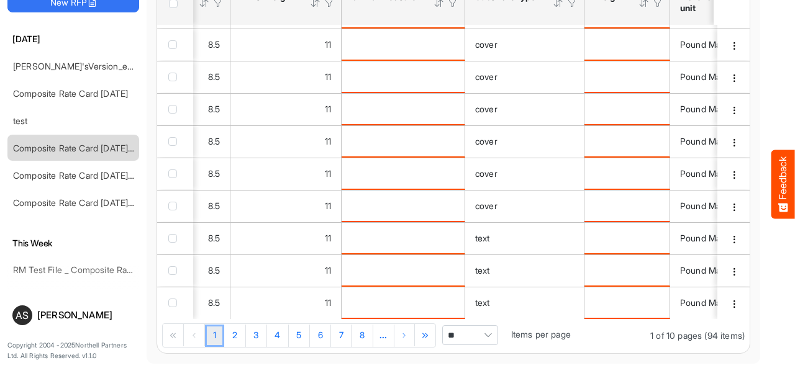 This screenshot has width=795, height=368. I want to click on a: Page 4 of 10 Pages, so click(278, 336).